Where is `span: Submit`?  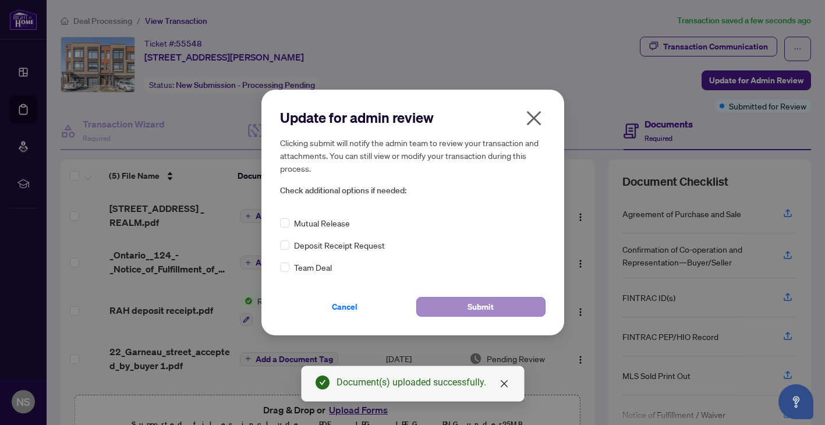 span: Submit is located at coordinates (480, 307).